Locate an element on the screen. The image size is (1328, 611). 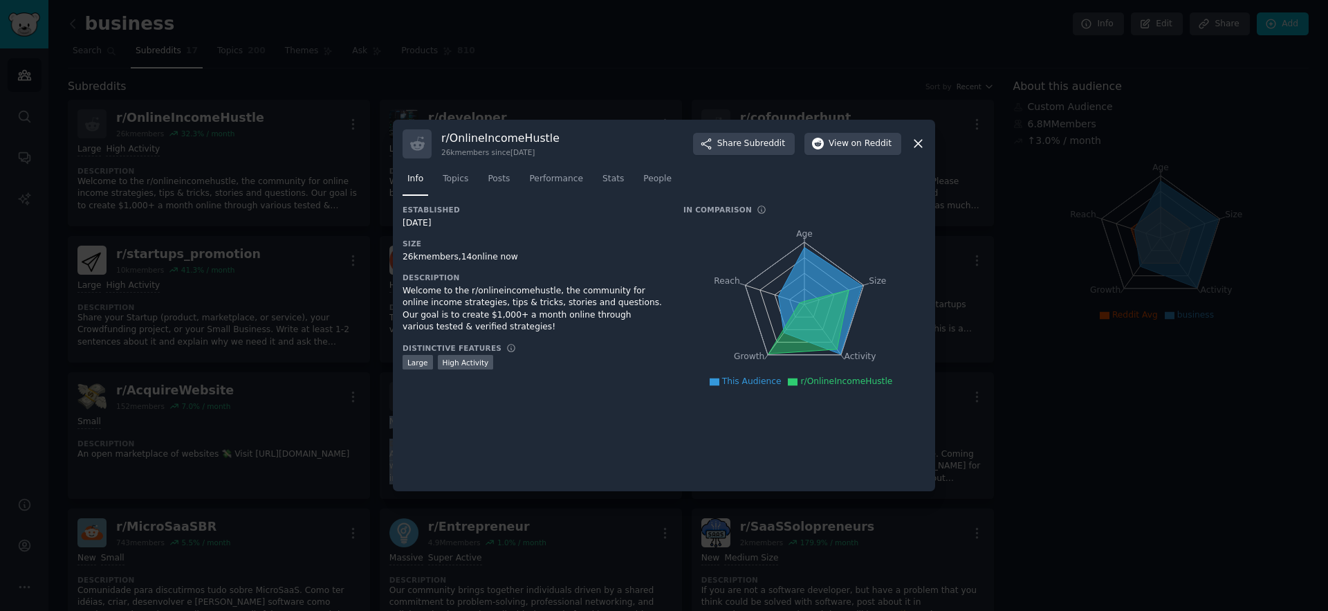
span: This Audience is located at coordinates (752, 381).